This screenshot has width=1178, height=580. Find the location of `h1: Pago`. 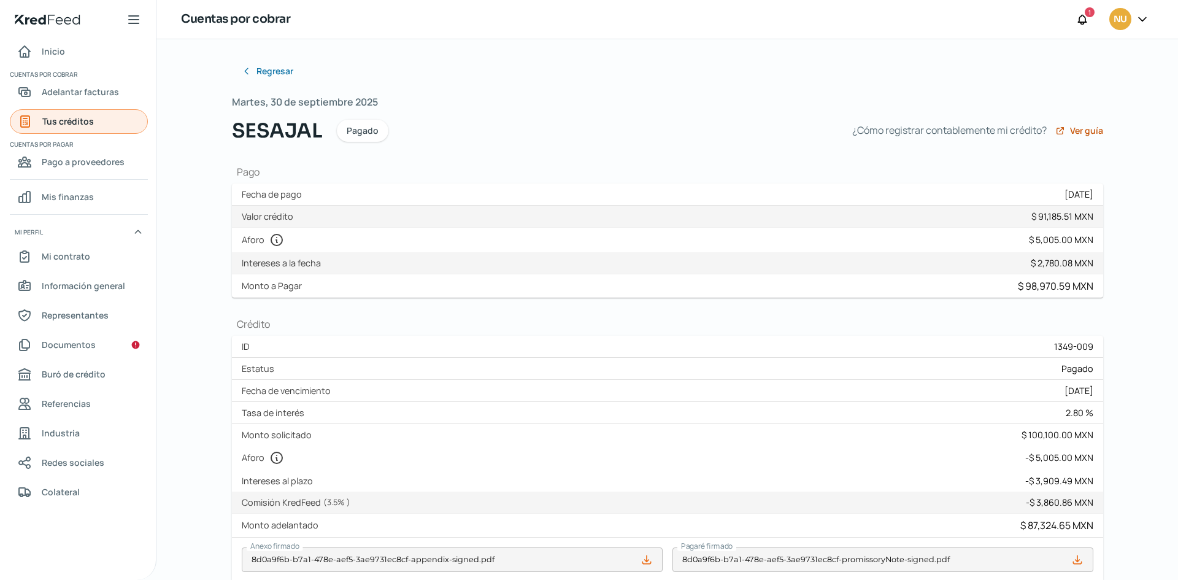

h1: Pago is located at coordinates (668, 172).